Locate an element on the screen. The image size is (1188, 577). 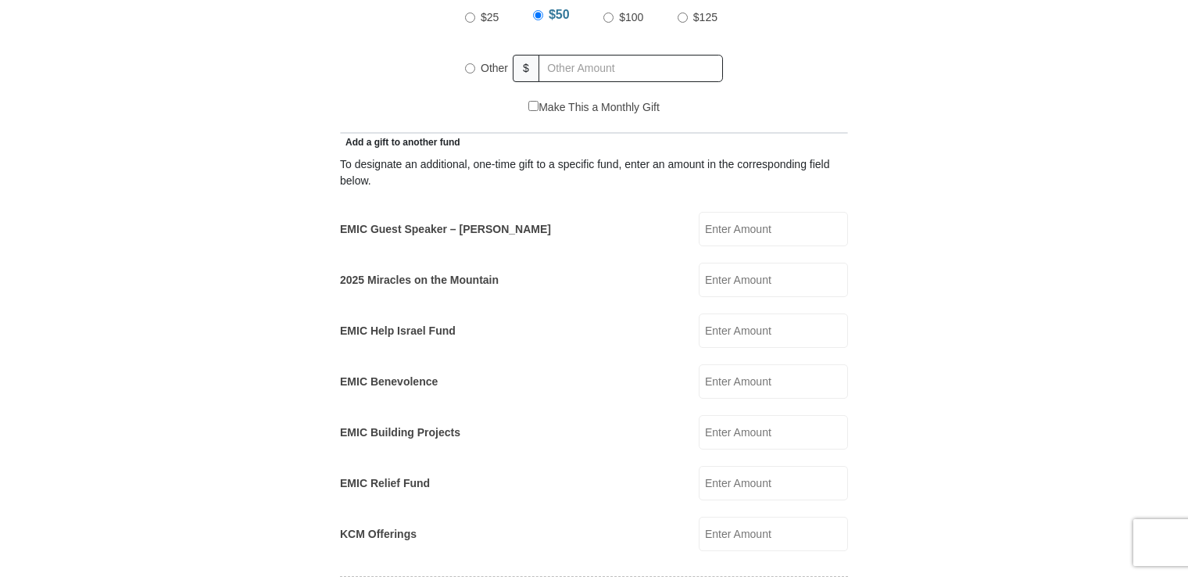
span: $100 is located at coordinates (631, 17).